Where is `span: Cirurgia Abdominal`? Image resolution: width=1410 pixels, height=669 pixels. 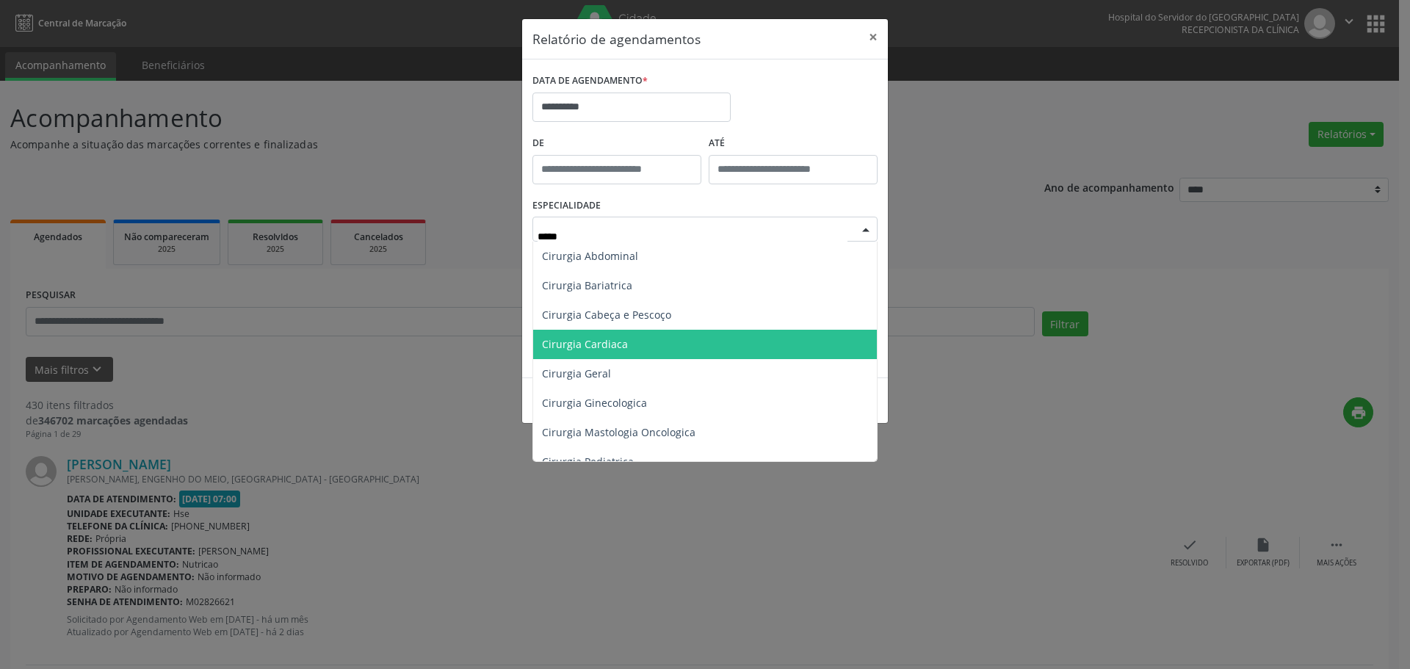
span: Cirurgia Abdominal is located at coordinates (590, 256).